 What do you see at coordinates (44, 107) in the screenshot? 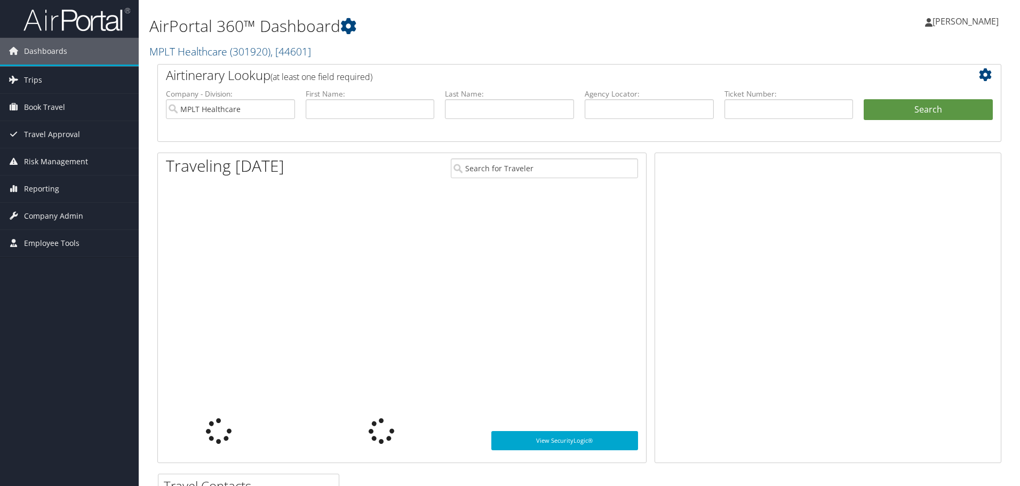
I see `span: Book Travel` at bounding box center [44, 107].